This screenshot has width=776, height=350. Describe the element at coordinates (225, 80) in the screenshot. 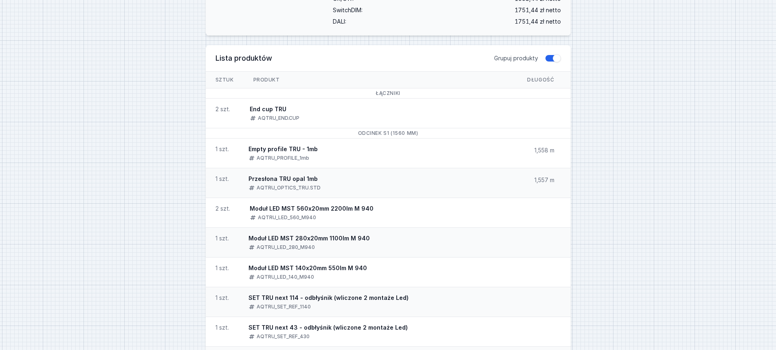

I see `span: Sztuk` at that location.